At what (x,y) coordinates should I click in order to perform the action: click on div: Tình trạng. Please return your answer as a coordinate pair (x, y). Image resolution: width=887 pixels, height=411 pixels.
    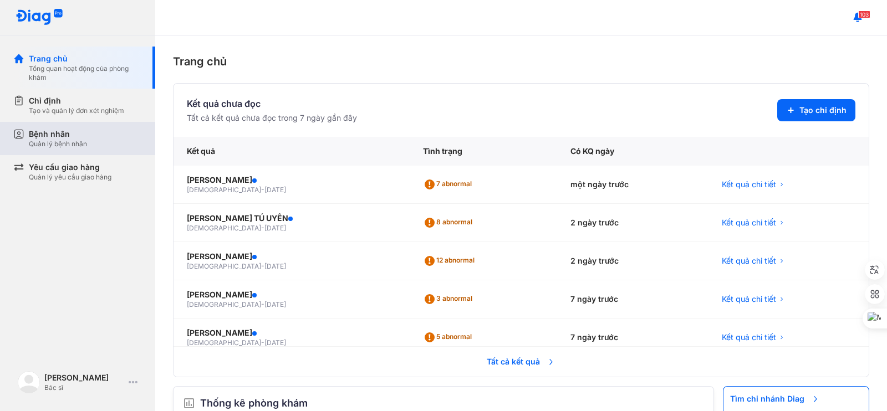
    Looking at the image, I should click on (483, 151).